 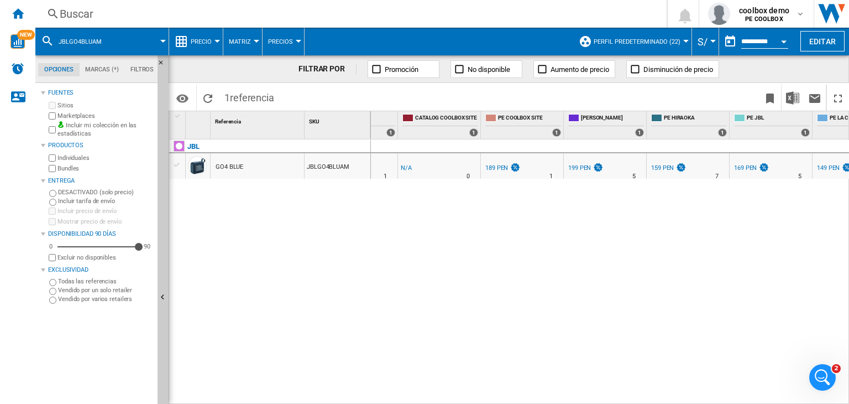 What do you see at coordinates (105, 116) in the screenshot?
I see `label: Marketplaces` at bounding box center [105, 116].